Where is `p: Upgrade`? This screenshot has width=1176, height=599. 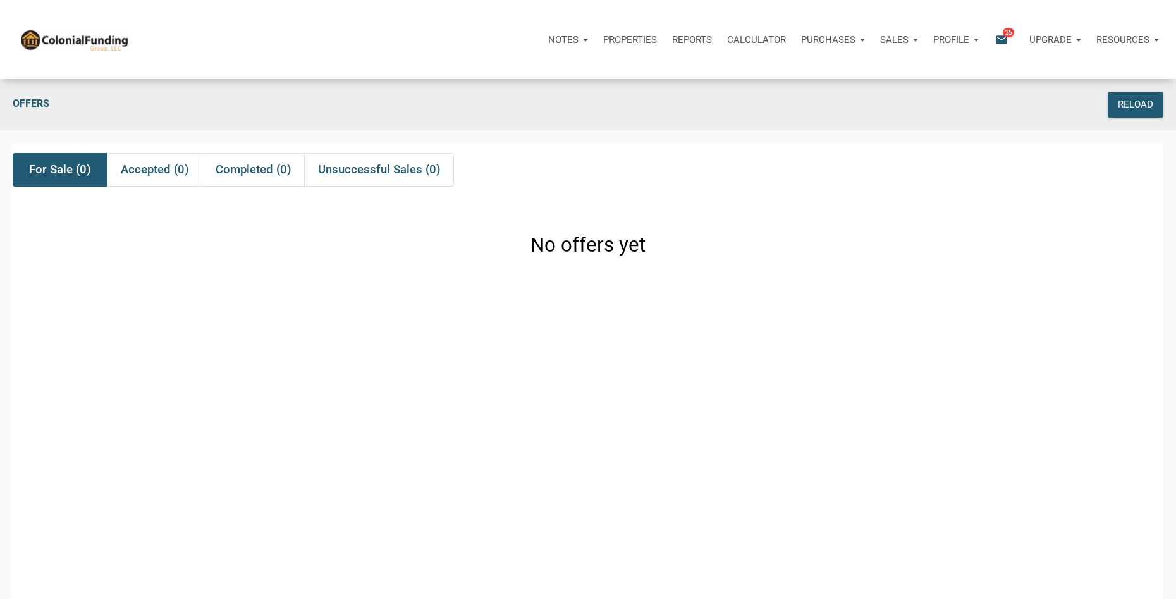
p: Upgrade is located at coordinates (1050, 40).